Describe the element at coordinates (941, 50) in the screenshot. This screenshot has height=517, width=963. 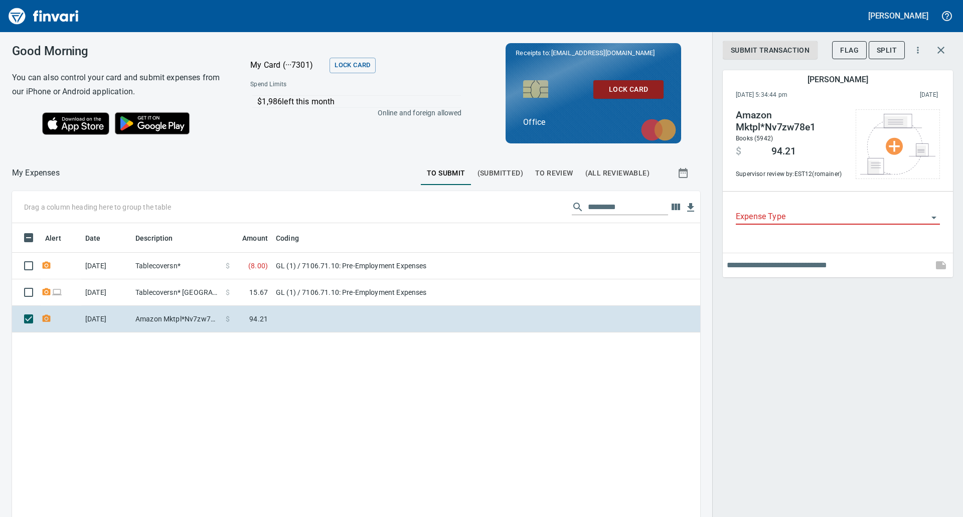
I see `button: Close transaction` at that location.